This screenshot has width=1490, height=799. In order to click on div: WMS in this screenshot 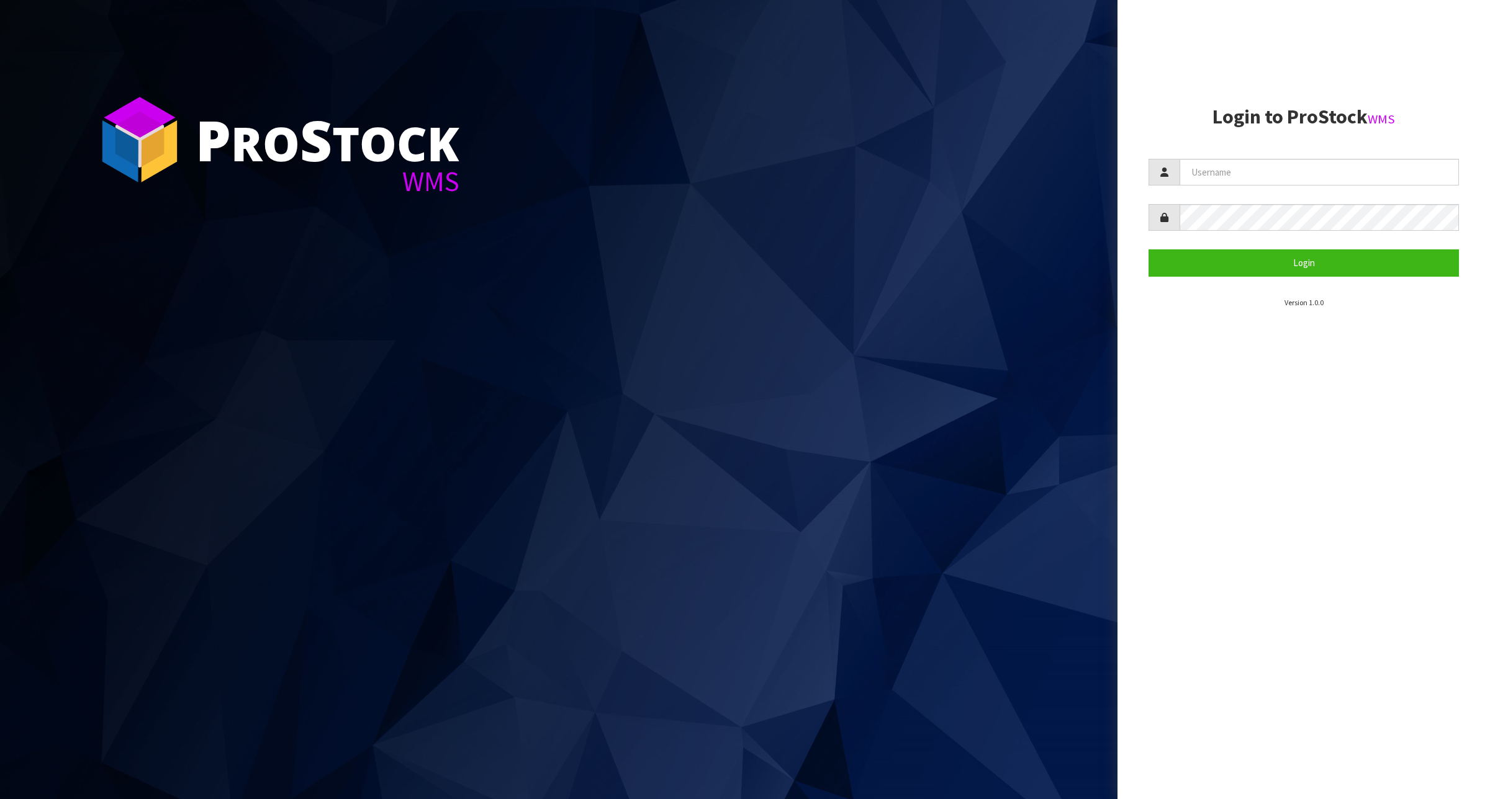, I will do `click(327, 181)`.